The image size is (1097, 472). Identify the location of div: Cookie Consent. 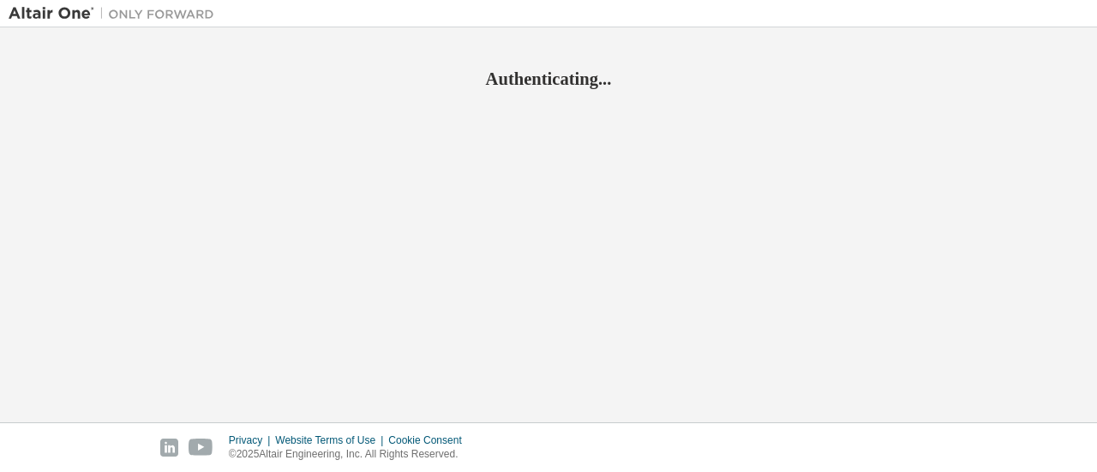
(430, 441).